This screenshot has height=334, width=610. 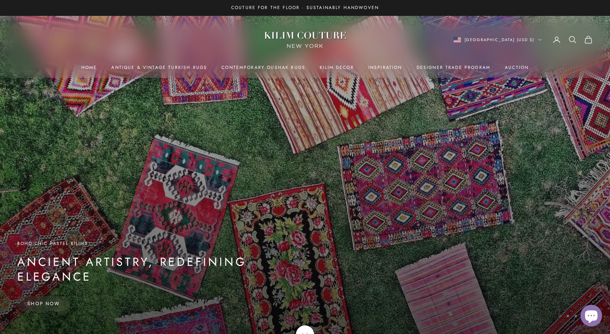 I want to click on a: Auction, so click(x=517, y=67).